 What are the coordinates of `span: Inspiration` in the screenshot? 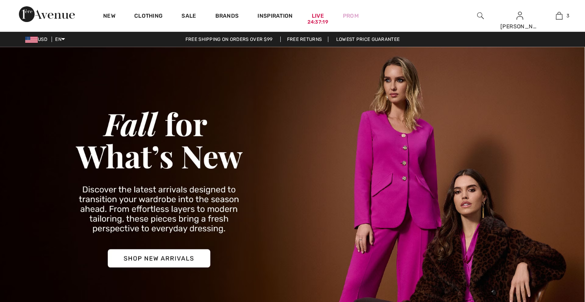 It's located at (275, 17).